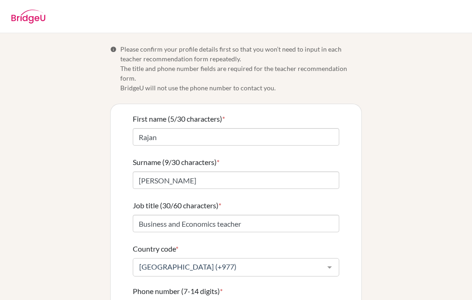 The width and height of the screenshot is (472, 300). I want to click on span: Please confirm your profile details first so that you won’t need to input in each teacher recomme..., so click(241, 68).